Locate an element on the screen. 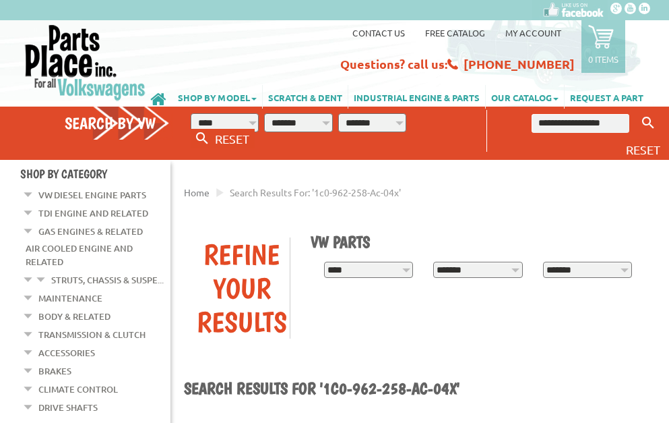 This screenshot has width=669, height=423. a: Gas Engines & Related is located at coordinates (90, 231).